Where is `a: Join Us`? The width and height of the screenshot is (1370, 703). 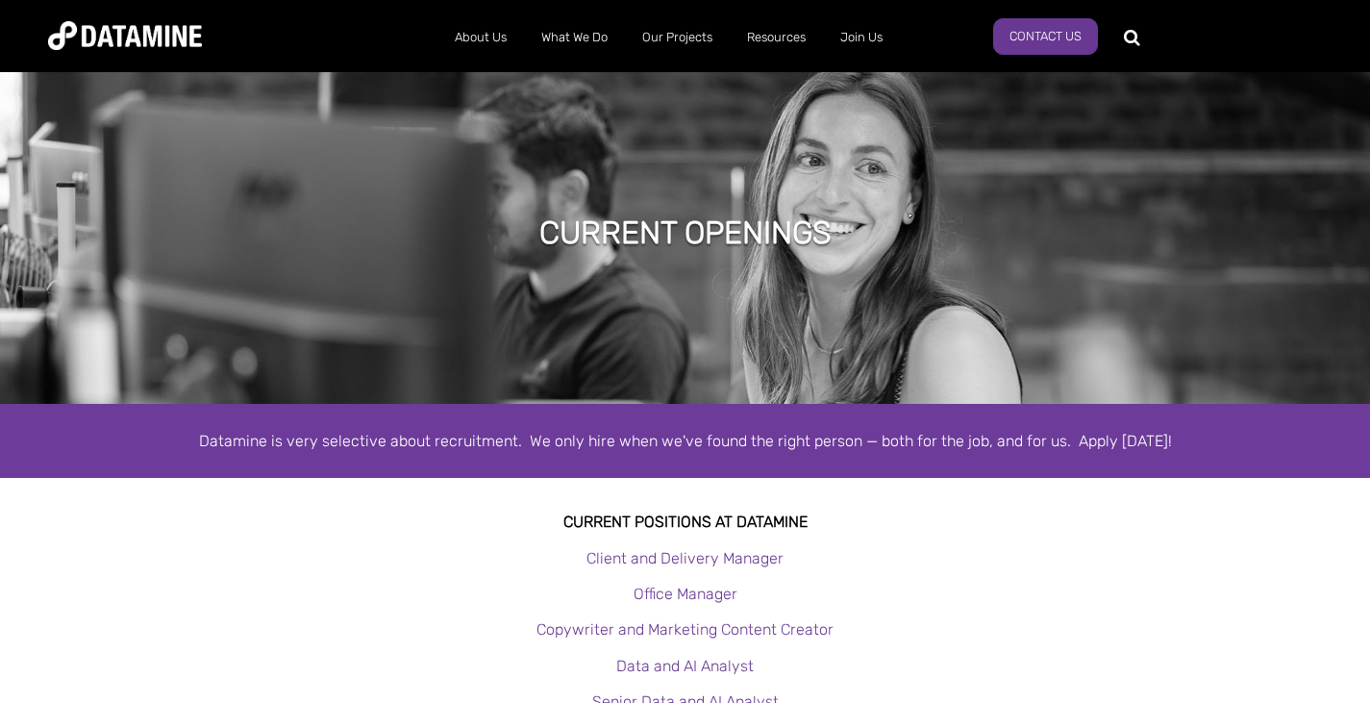
a: Join Us is located at coordinates (862, 38).